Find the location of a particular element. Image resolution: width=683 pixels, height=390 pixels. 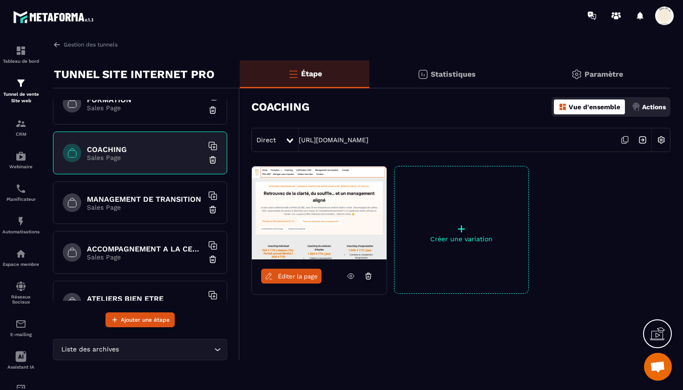

p: Paramètre is located at coordinates (604, 74).